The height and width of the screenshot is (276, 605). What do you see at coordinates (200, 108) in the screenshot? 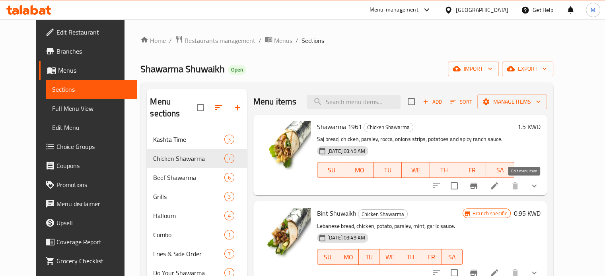
I see `span: Select all sections` at bounding box center [200, 108].